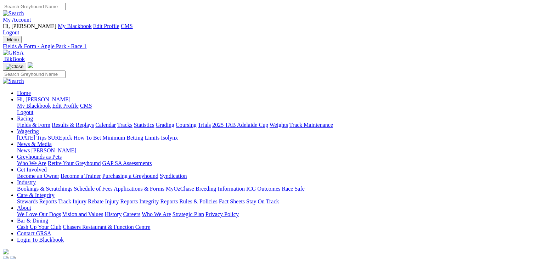  What do you see at coordinates (26, 182) in the screenshot?
I see `a: Industry` at bounding box center [26, 182].